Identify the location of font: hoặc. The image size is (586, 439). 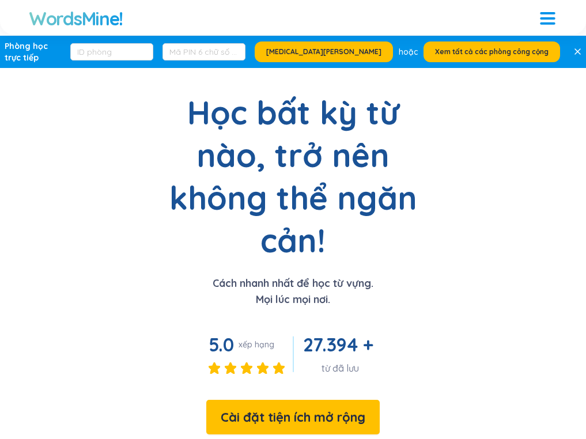
(408, 52).